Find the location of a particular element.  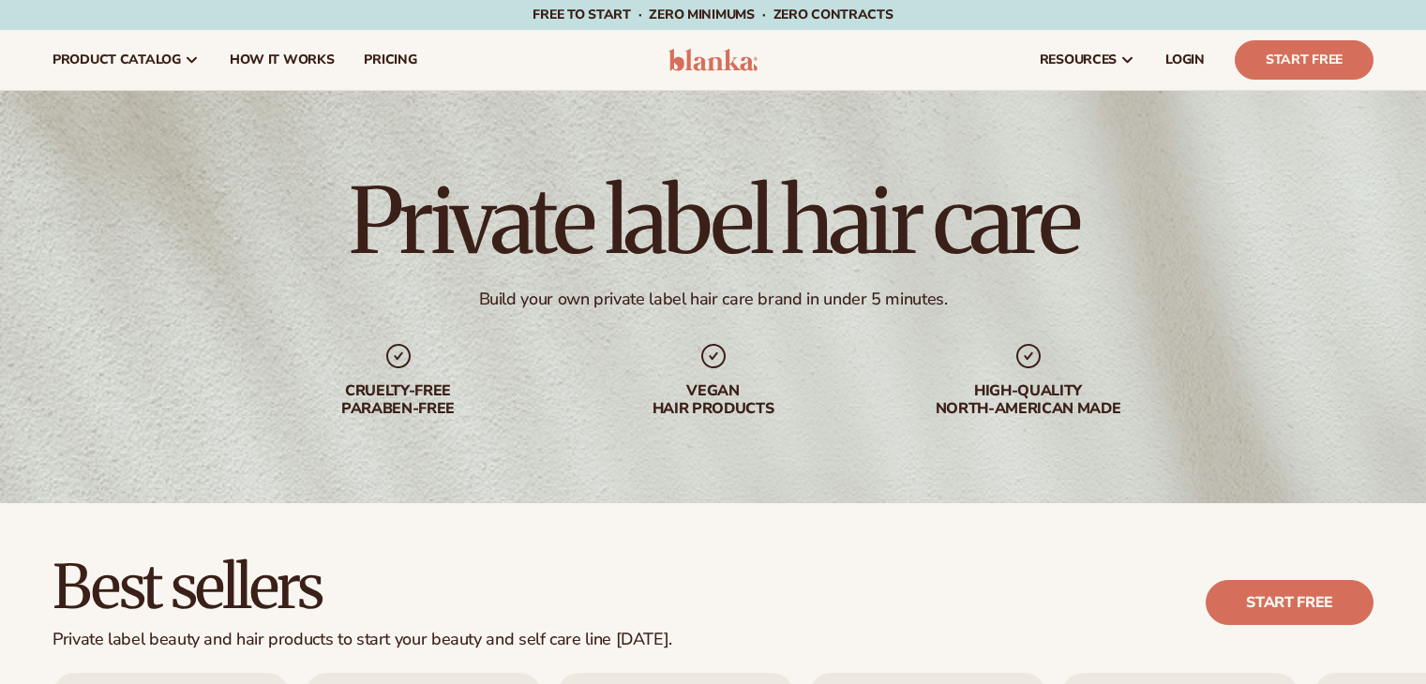

a: How It Works is located at coordinates (282, 60).